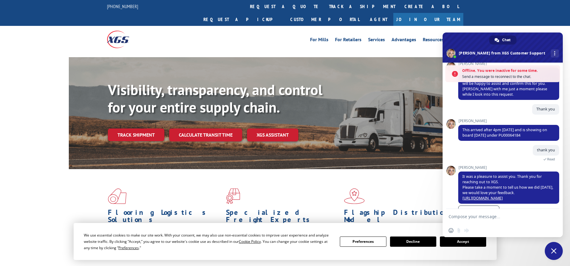 The width and height of the screenshot is (570, 266). Describe the element at coordinates (250, 241) in the screenshot. I see `span: Cookie Policy` at that location.